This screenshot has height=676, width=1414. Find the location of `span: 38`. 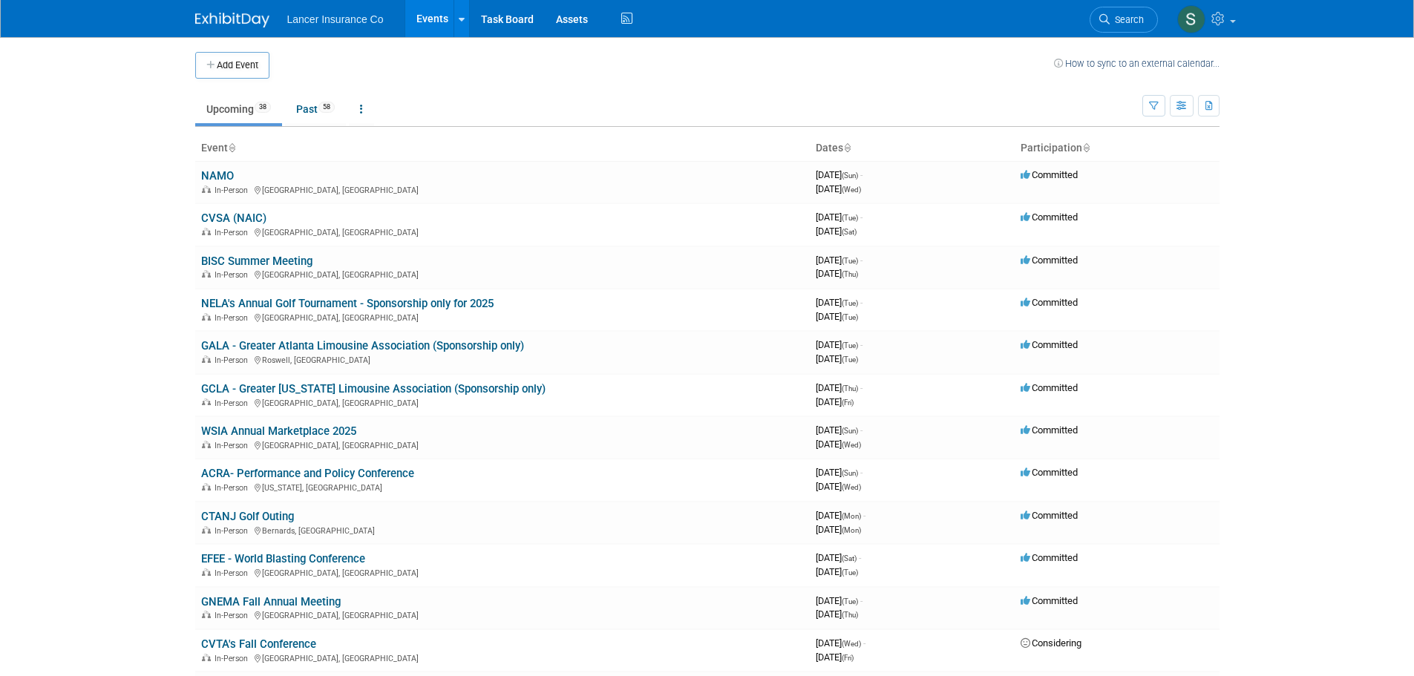

span: 38 is located at coordinates (263, 107).